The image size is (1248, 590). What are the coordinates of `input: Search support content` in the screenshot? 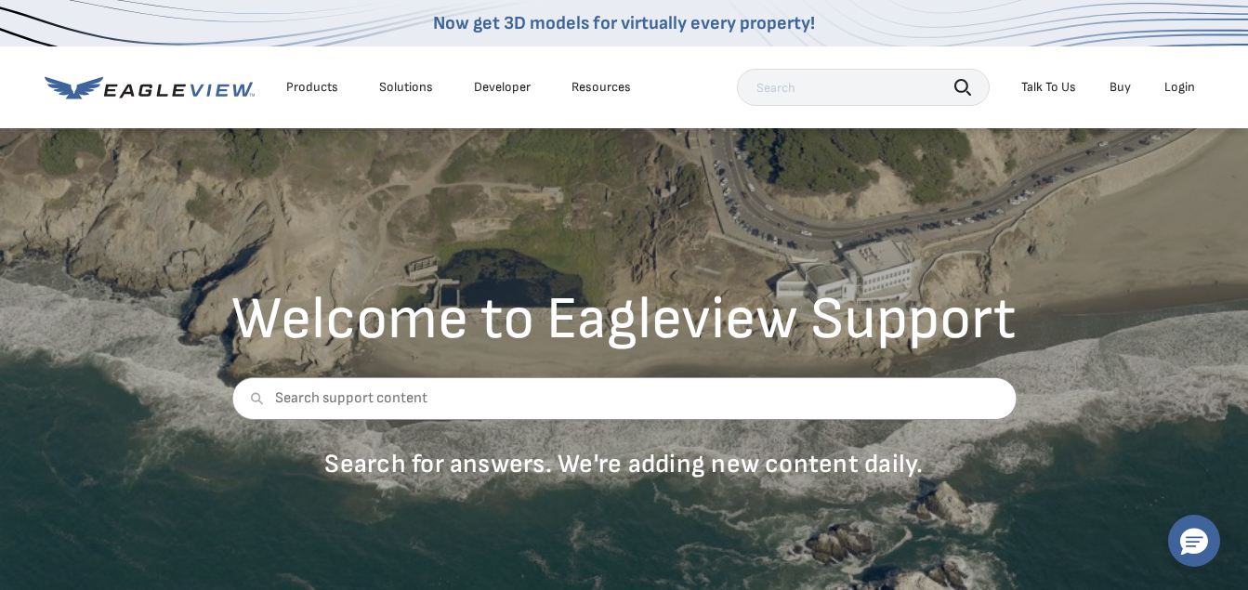 It's located at (624, 399).